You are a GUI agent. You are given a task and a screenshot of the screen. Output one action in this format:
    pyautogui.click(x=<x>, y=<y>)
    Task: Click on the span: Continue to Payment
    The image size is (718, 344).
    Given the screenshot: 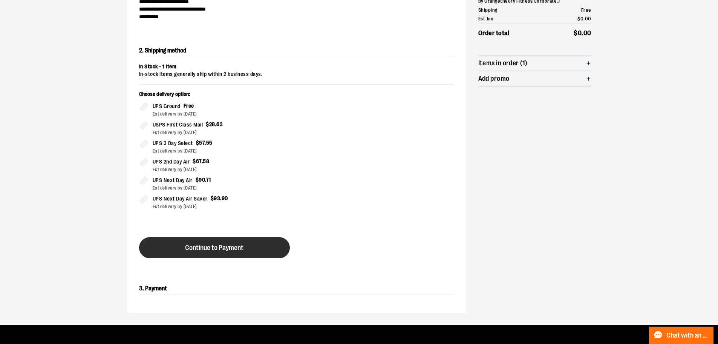 What is the action you would take?
    pyautogui.click(x=214, y=247)
    